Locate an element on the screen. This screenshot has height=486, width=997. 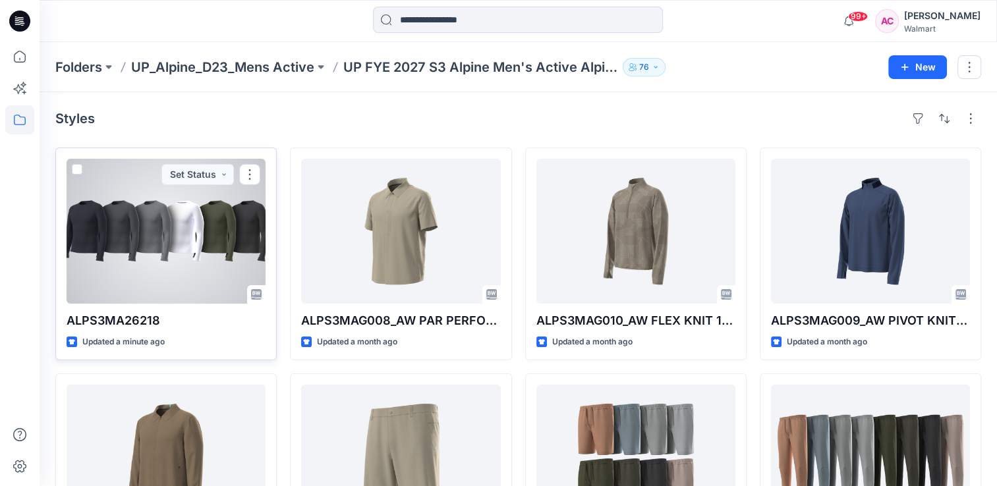
p: ALPS3MAG010_AW FLEX KNIT 1/4 ZIP PULLOVER is located at coordinates (636, 321).